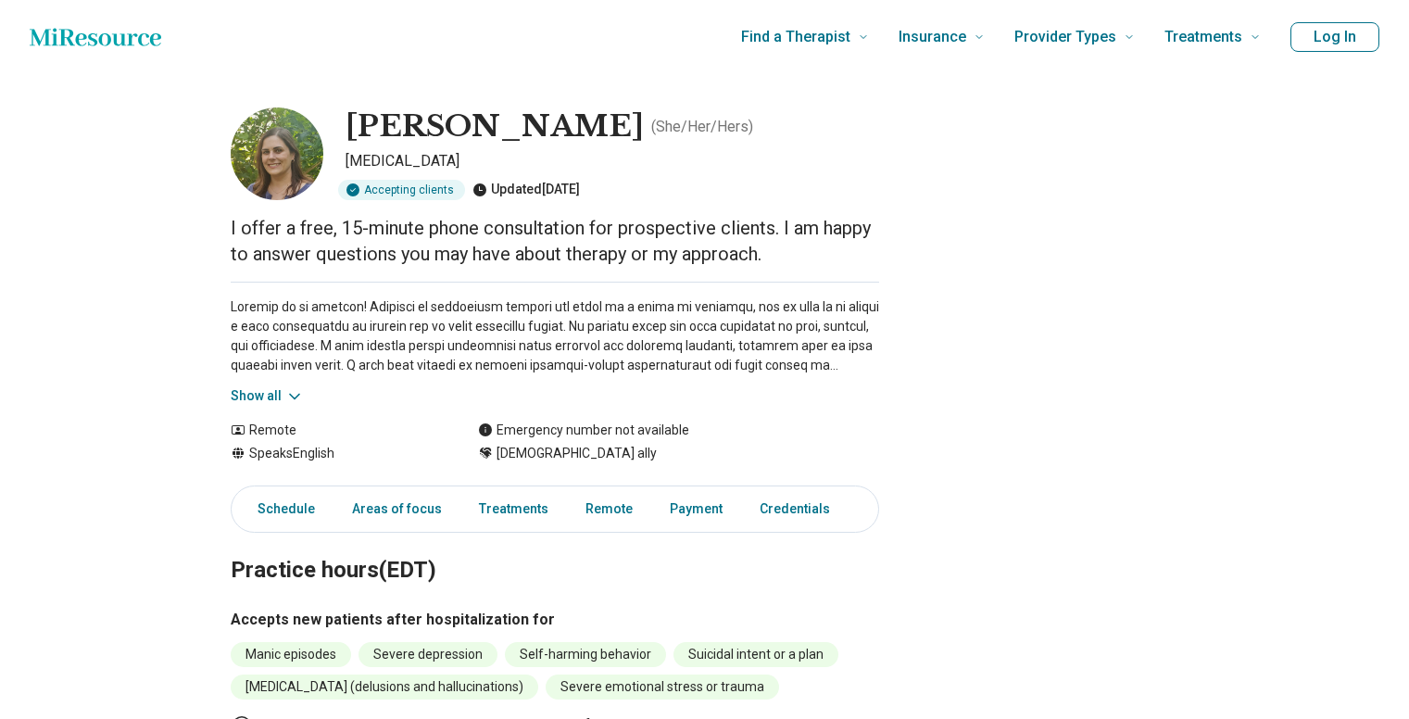 The width and height of the screenshot is (1409, 719). What do you see at coordinates (696, 509) in the screenshot?
I see `a: Payment` at bounding box center [696, 509].